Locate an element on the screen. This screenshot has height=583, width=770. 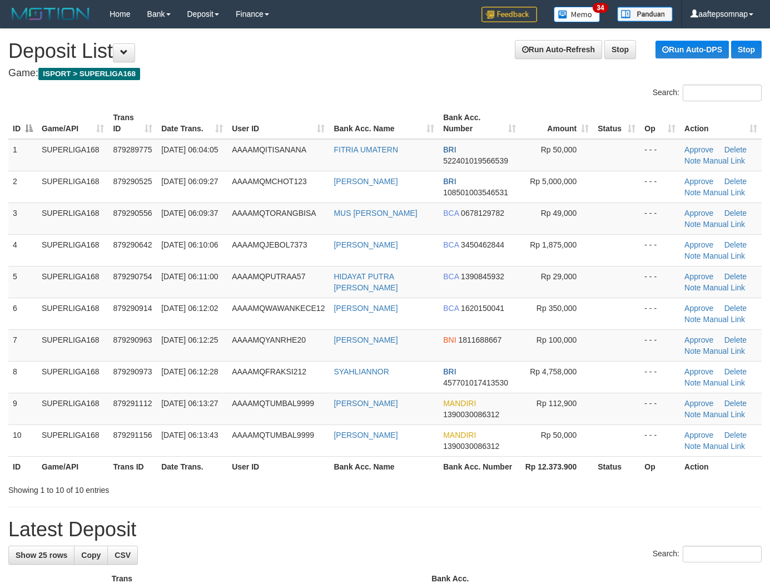
span: CSV is located at coordinates (122, 555).